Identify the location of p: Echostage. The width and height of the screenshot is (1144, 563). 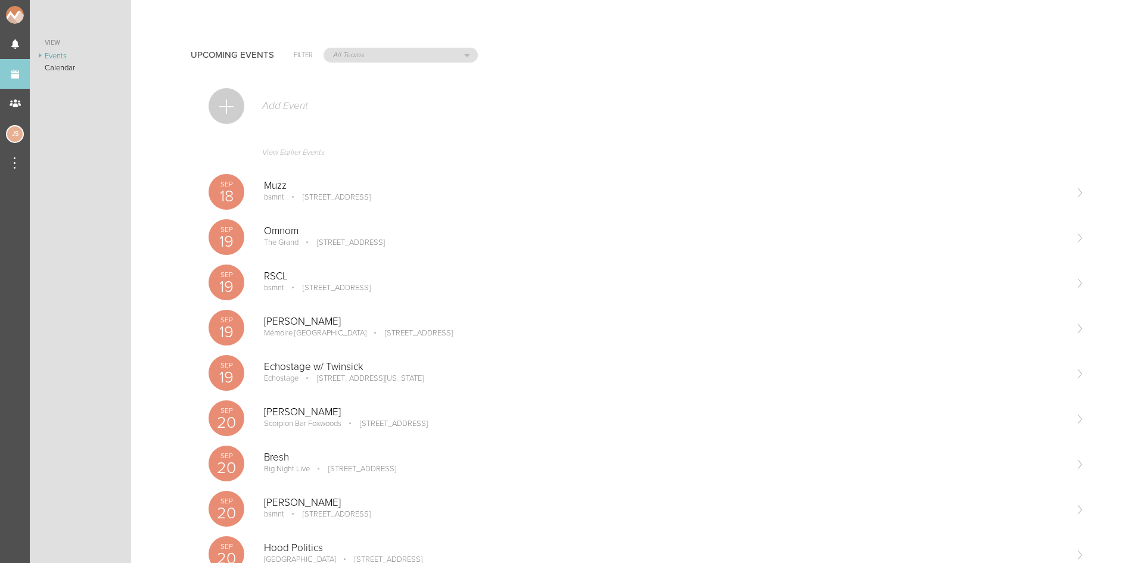
(281, 378).